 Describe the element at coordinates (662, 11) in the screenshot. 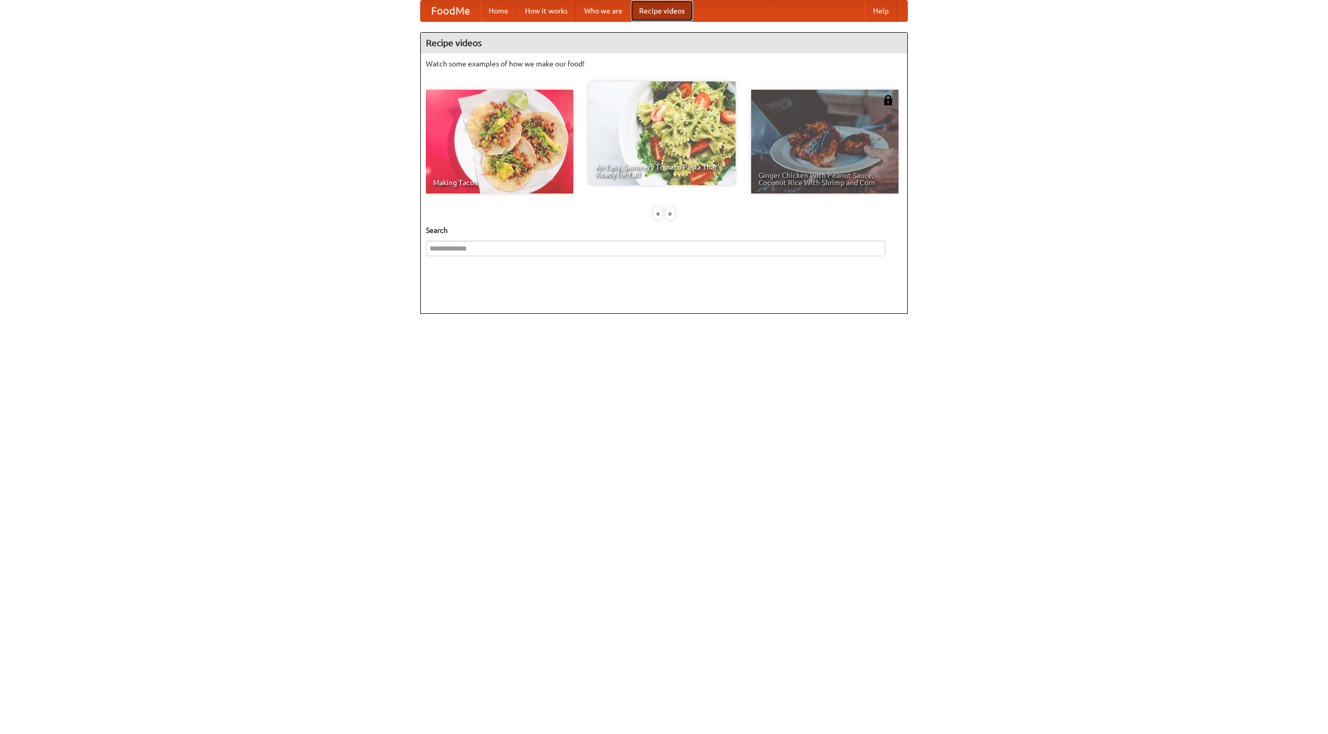

I see `a: Recipe videos` at that location.